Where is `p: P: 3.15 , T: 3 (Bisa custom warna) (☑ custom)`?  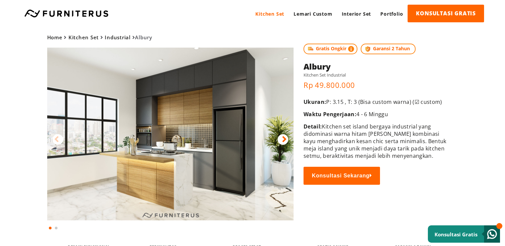 p: P: 3.15 , T: 3 (Bisa custom warna) (☑ custom) is located at coordinates (376, 102).